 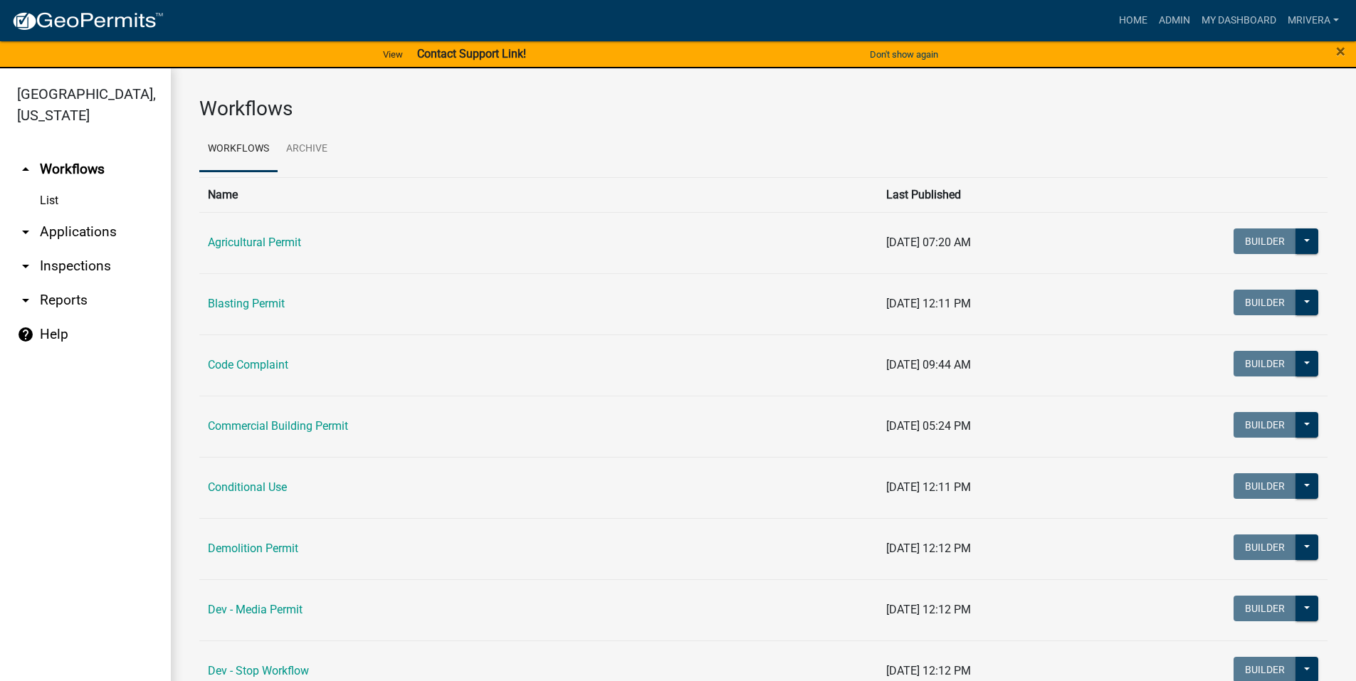 I want to click on button: Don't show again, so click(x=904, y=54).